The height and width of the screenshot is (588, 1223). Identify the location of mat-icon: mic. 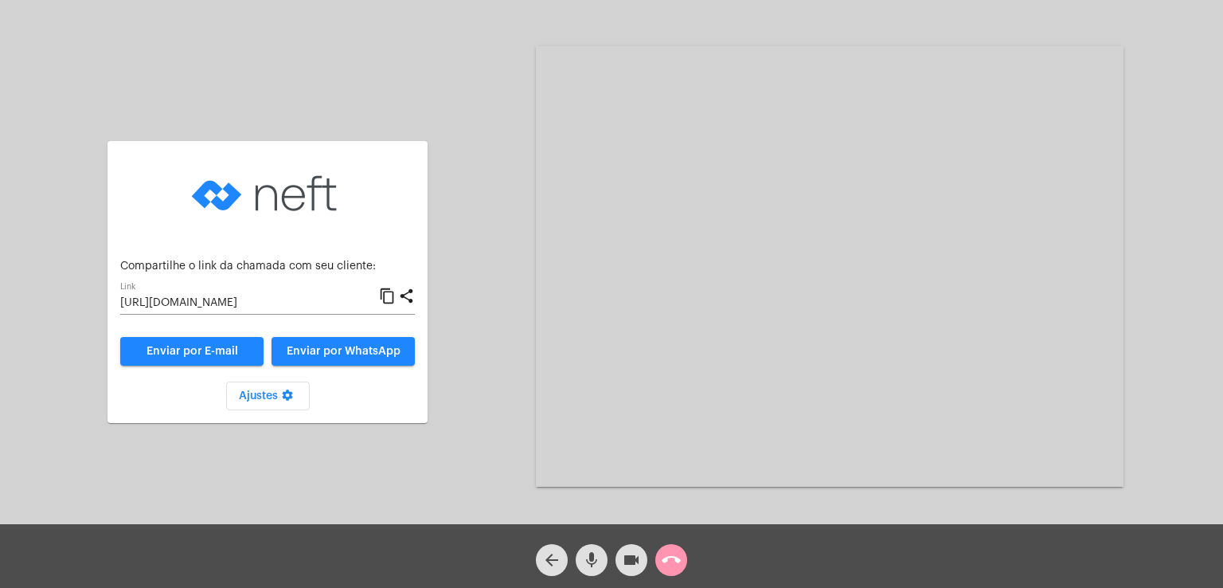
(592, 560).